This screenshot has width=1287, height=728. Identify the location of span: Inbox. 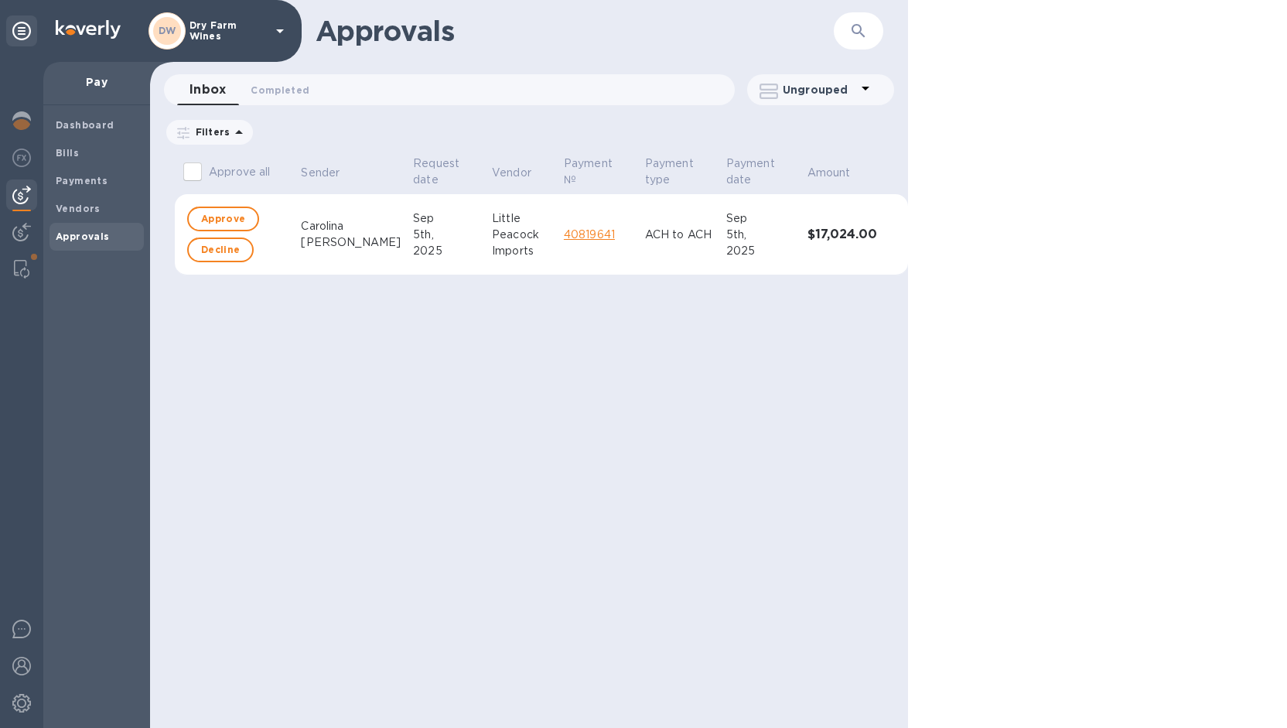
(207, 90).